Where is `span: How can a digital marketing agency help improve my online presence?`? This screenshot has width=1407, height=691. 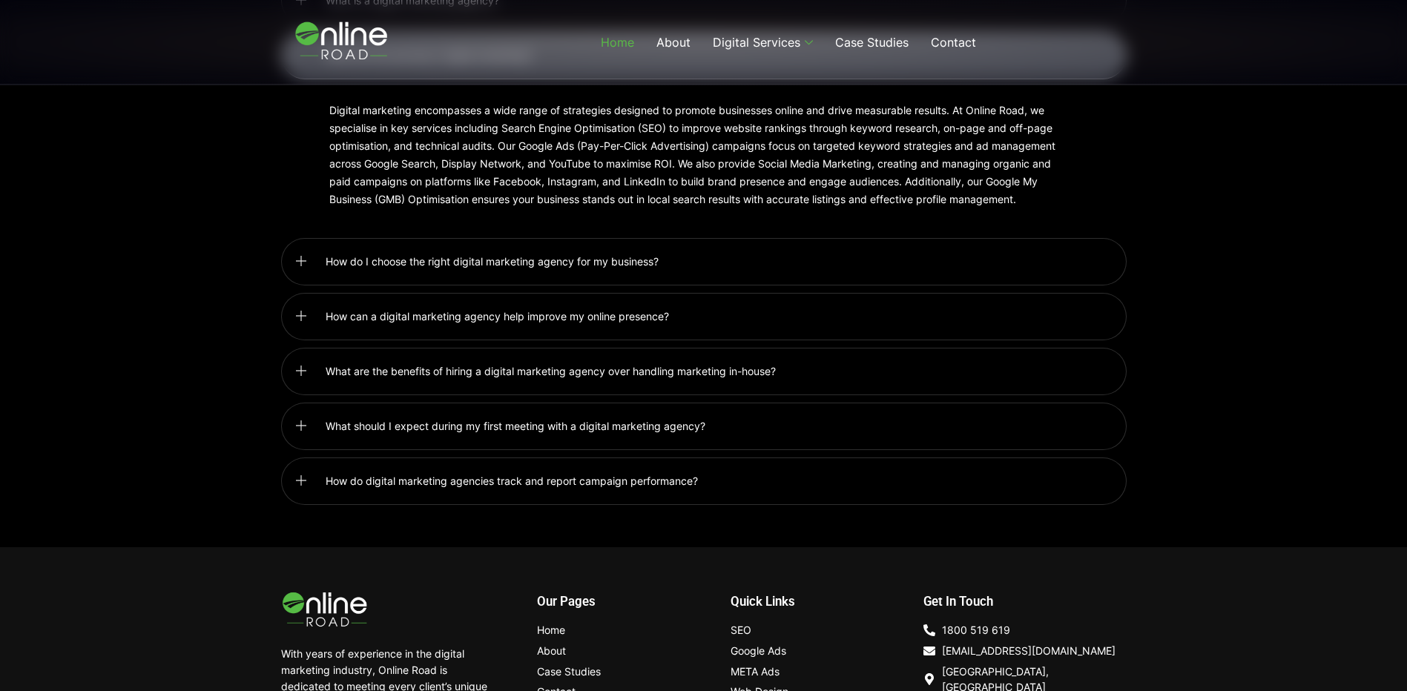
span: How can a digital marketing agency help improve my online presence? is located at coordinates (501, 317).